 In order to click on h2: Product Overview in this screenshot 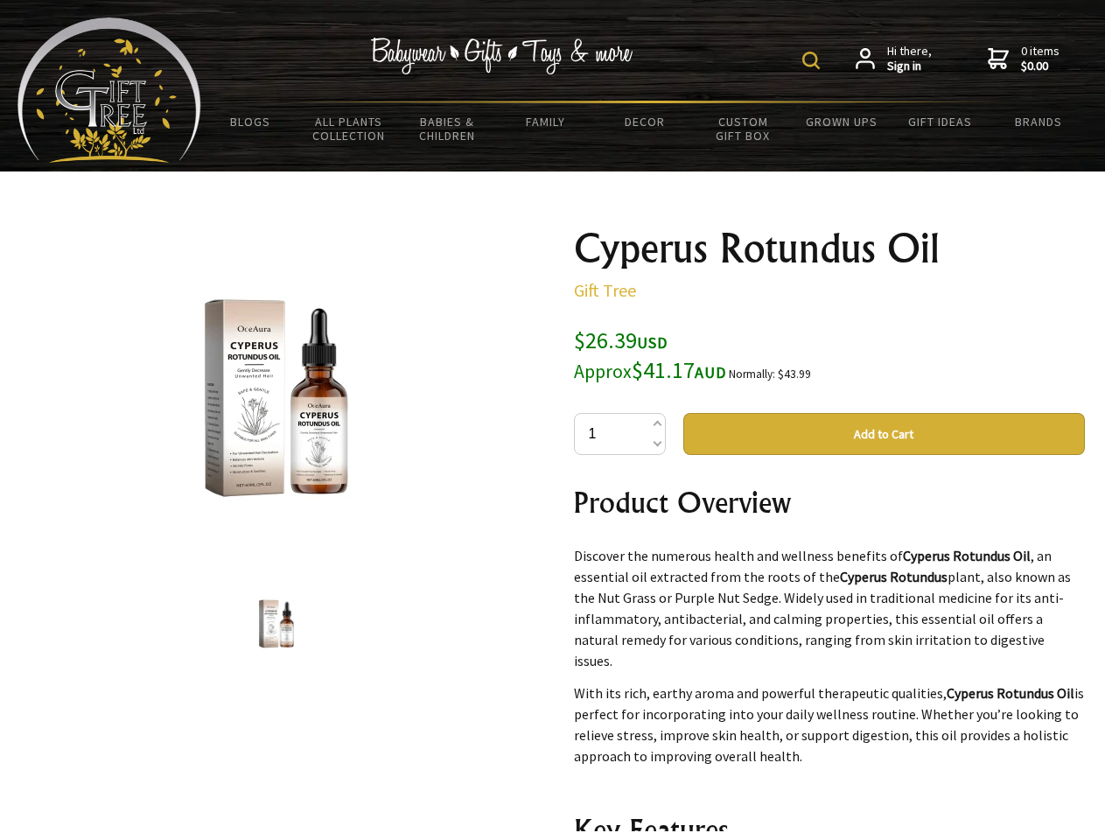, I will do `click(830, 502)`.